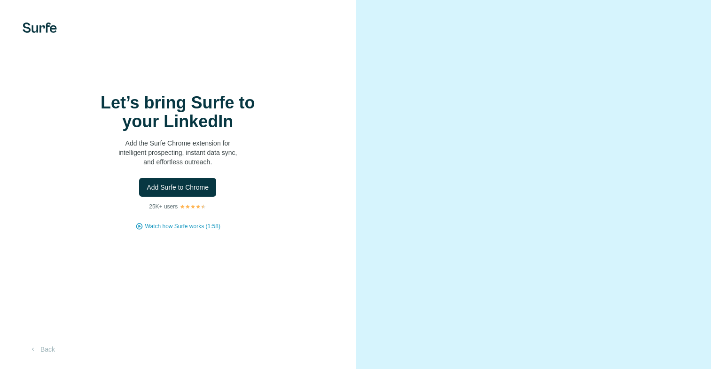 This screenshot has height=369, width=711. Describe the element at coordinates (178, 187) in the screenshot. I see `button: Add Surfe to Chrome` at that location.